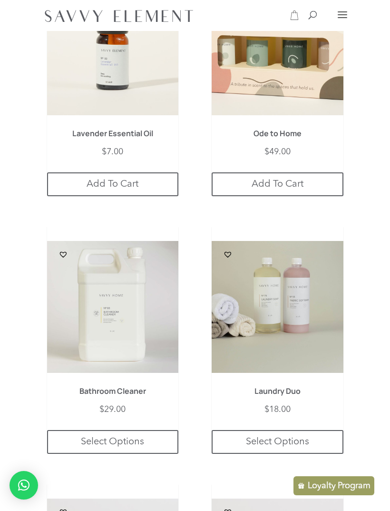 This screenshot has height=511, width=390. What do you see at coordinates (113, 306) in the screenshot?
I see `img: Bathroom Cleaner` at bounding box center [113, 306].